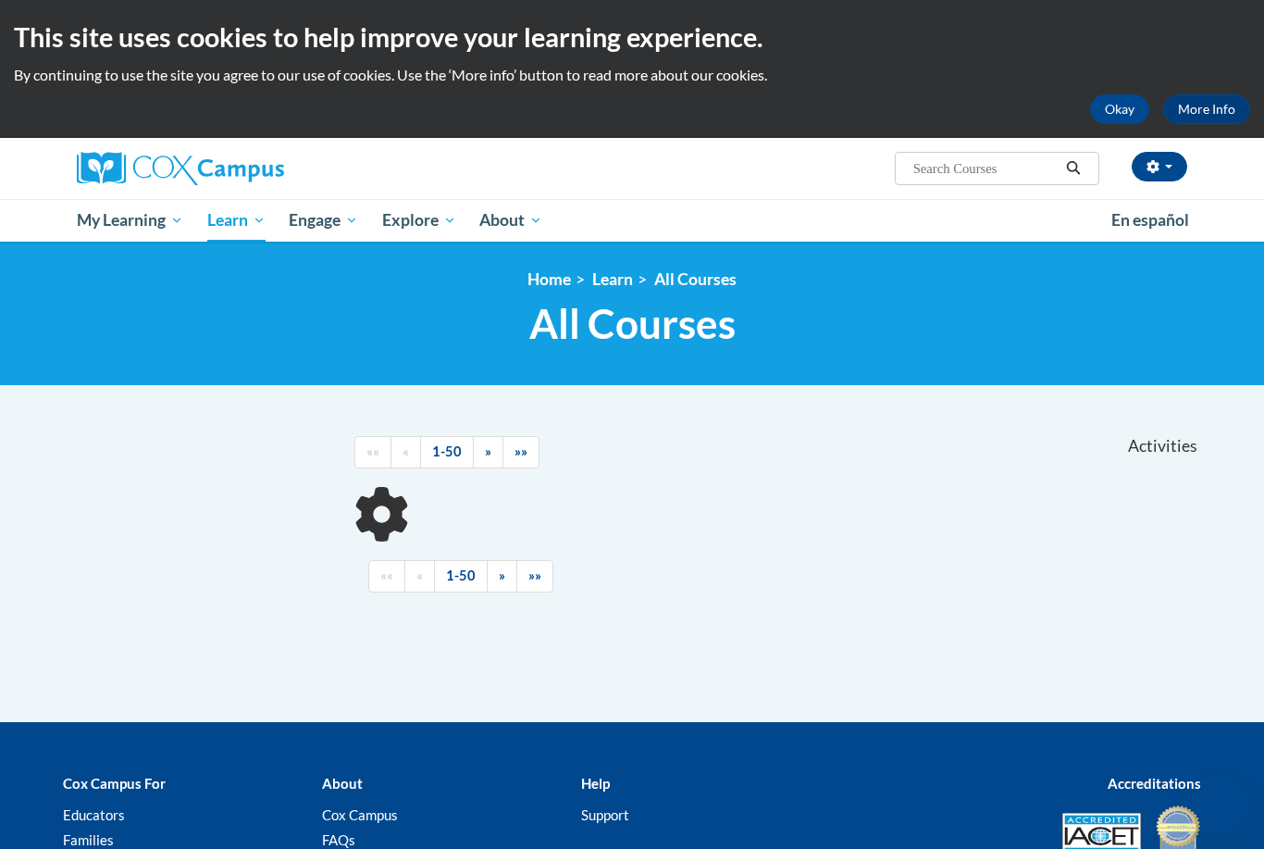 This screenshot has height=849, width=1264. Describe the element at coordinates (1150, 219) in the screenshot. I see `span: En español` at that location.